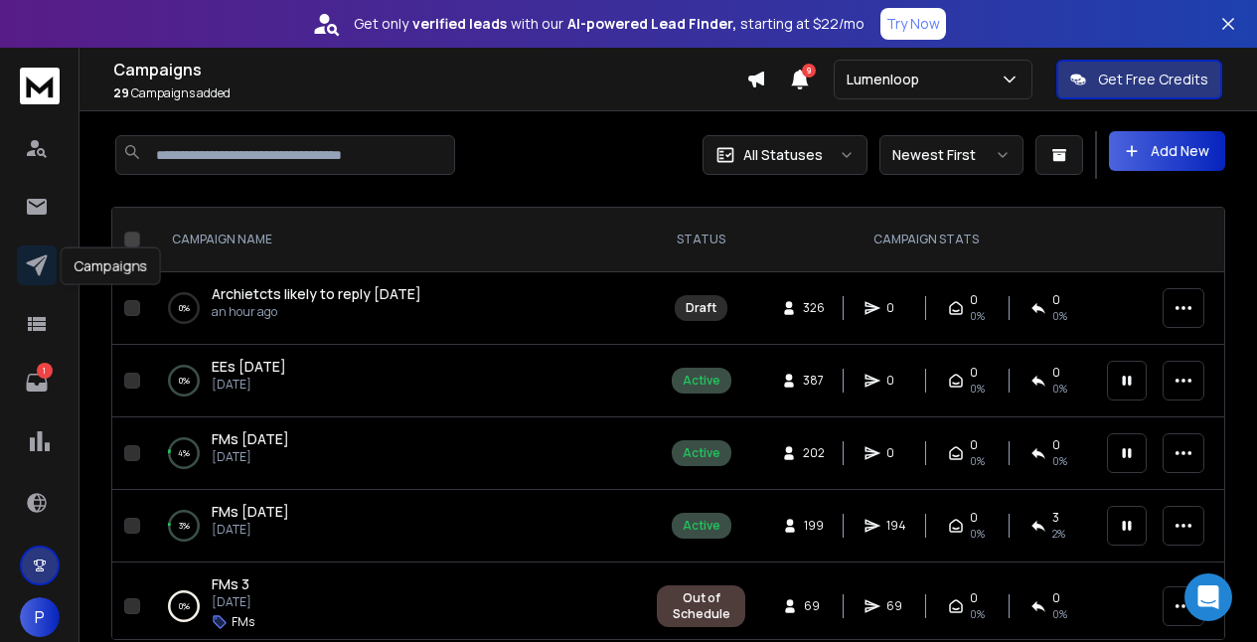 The height and width of the screenshot is (642, 1257). I want to click on p: Get only with our starting at $22/mo, so click(609, 24).